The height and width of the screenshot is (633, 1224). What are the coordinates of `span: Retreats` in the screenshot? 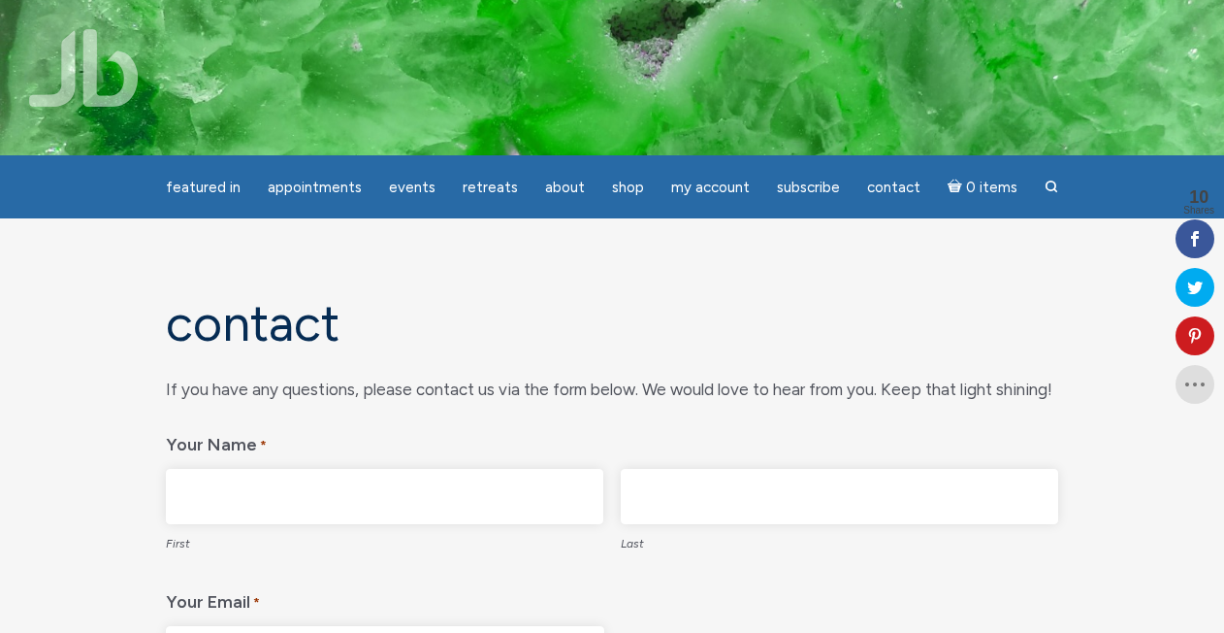 It's located at (490, 187).